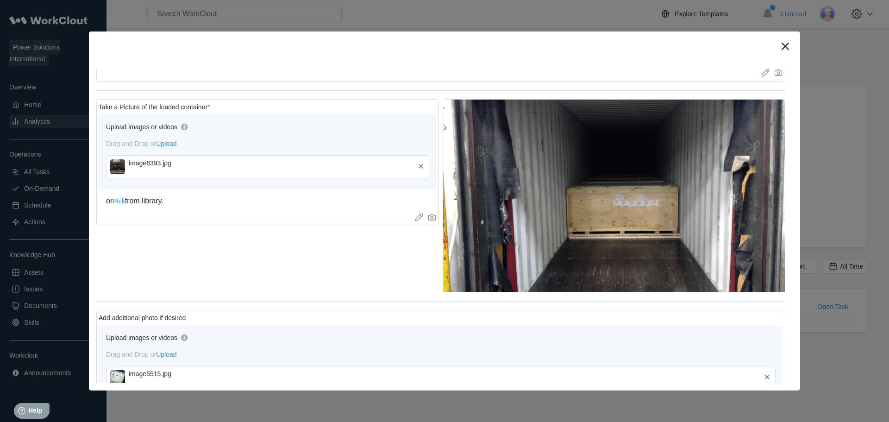  Describe the element at coordinates (118, 201) in the screenshot. I see `span: Pick` at that location.